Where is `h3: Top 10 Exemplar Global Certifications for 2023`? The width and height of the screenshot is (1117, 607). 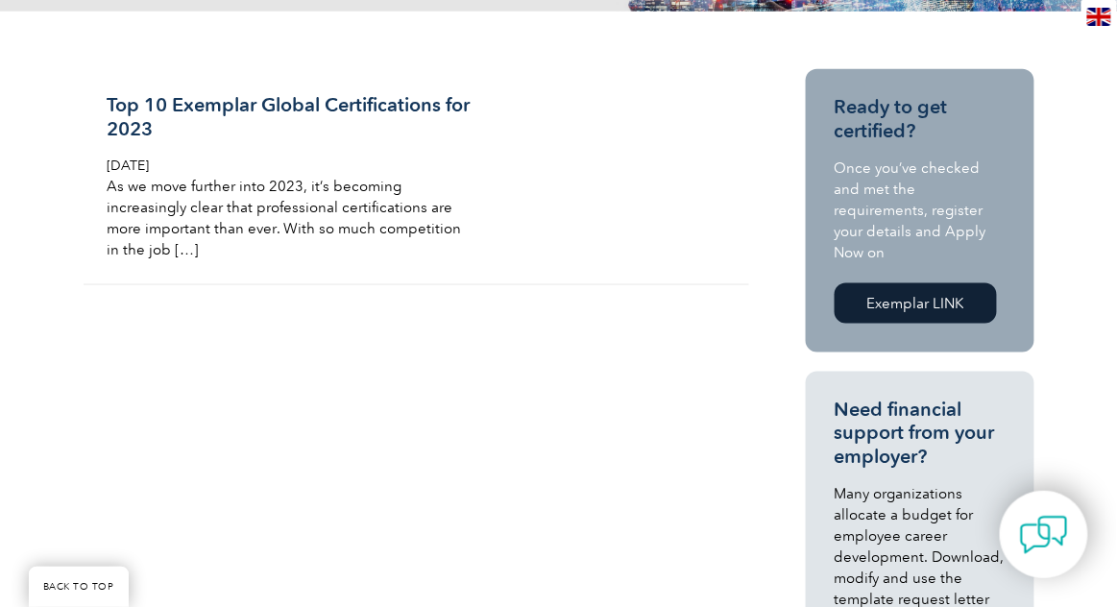 h3: Top 10 Exemplar Global Certifications for 2023 is located at coordinates (293, 117).